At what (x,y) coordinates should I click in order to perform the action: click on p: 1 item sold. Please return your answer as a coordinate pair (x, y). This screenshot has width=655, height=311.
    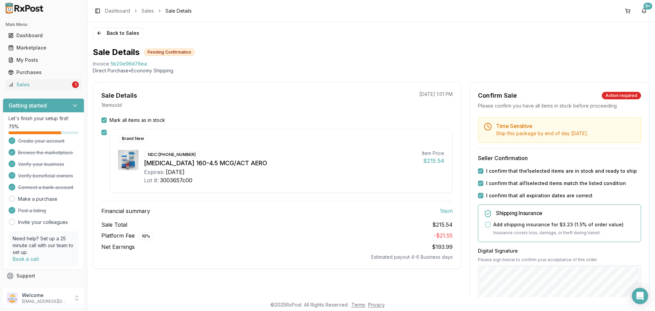
    Looking at the image, I should click on (112, 105).